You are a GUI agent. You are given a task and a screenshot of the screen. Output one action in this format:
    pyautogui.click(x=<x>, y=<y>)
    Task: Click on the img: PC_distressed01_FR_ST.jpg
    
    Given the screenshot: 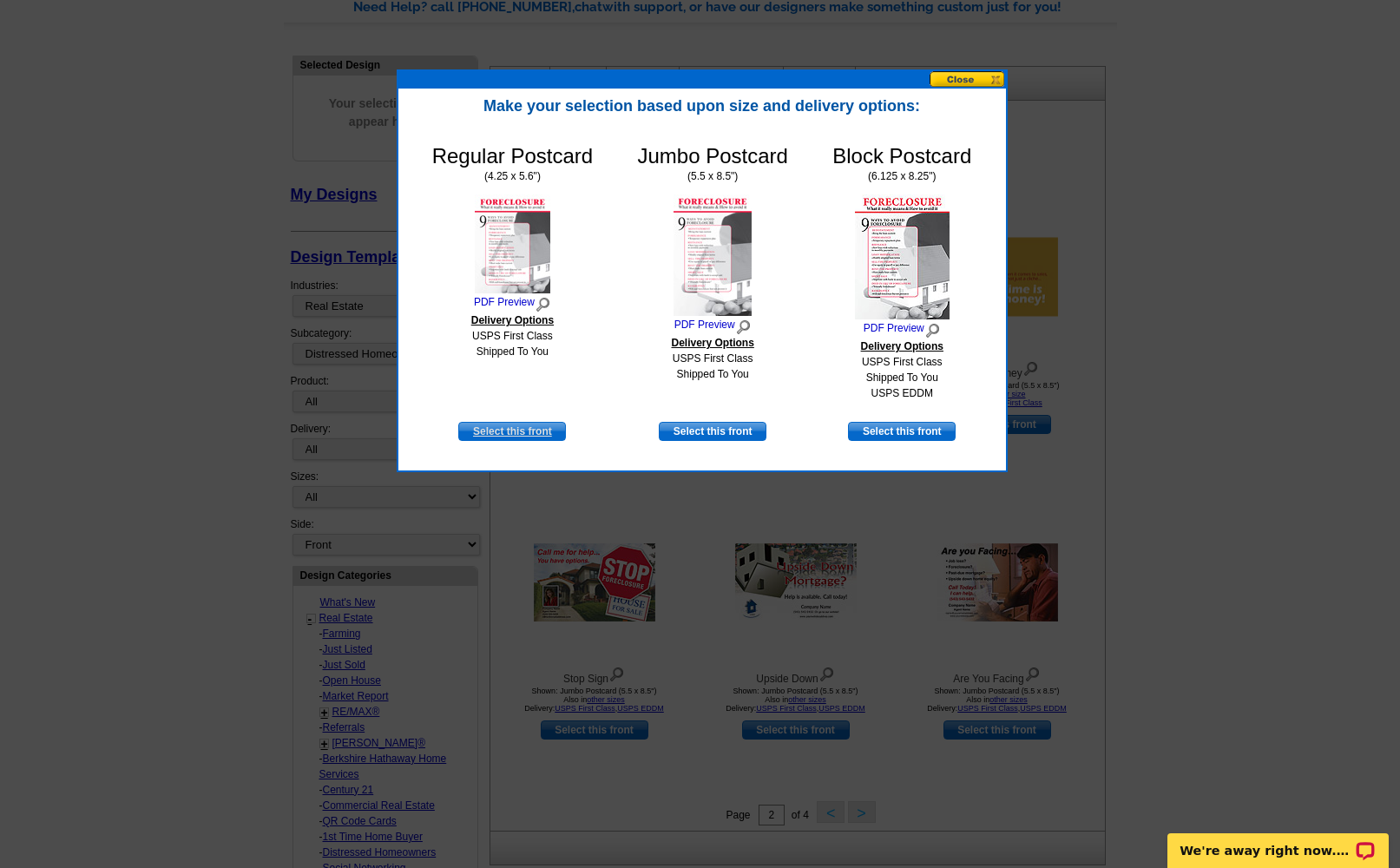 What is the action you would take?
    pyautogui.click(x=512, y=244)
    